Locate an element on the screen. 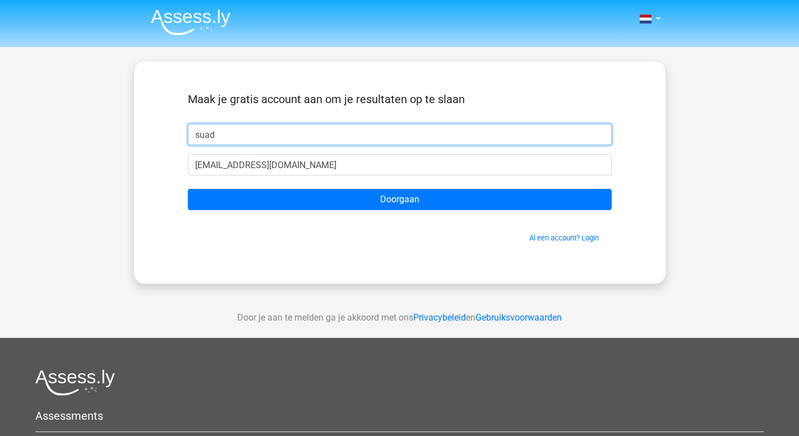 The width and height of the screenshot is (799, 436). input: Doorgaan is located at coordinates (400, 200).